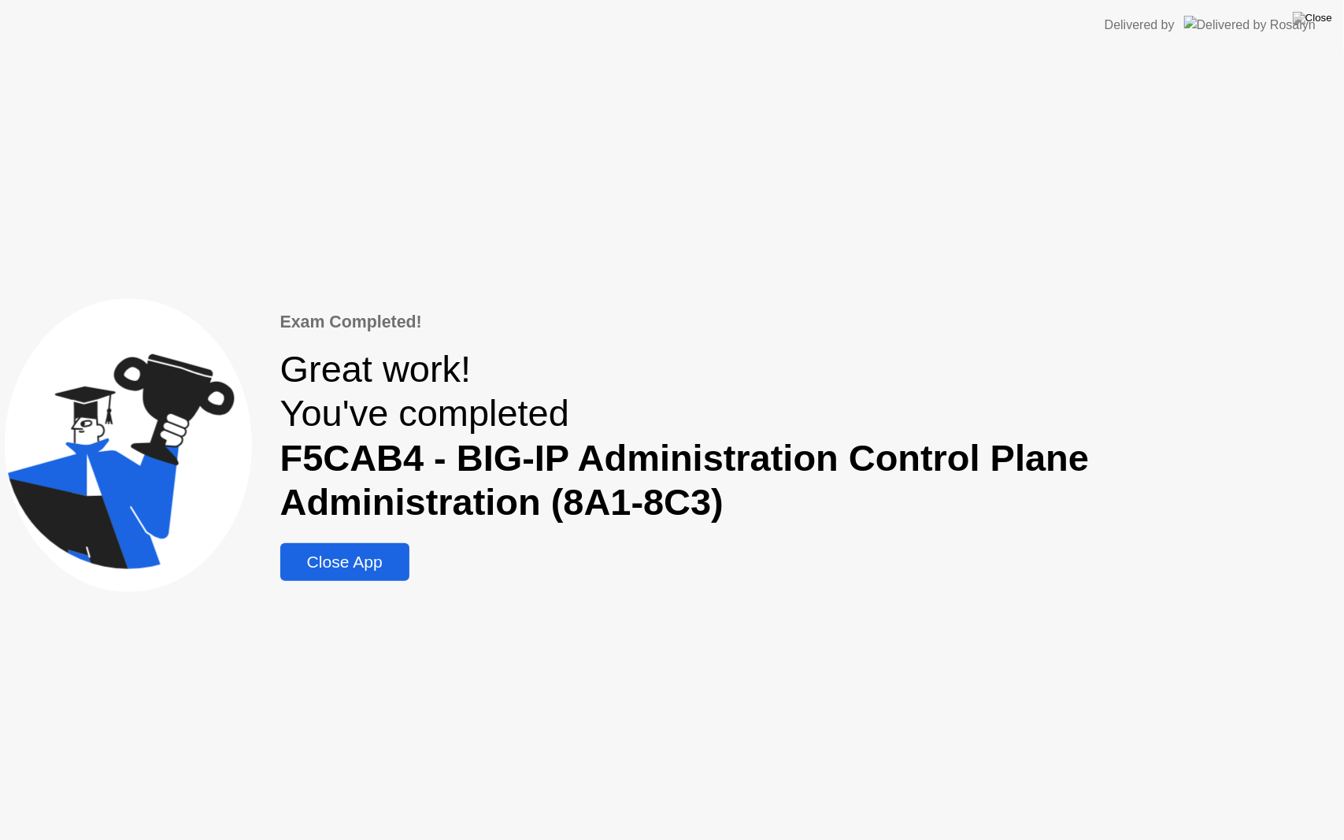  What do you see at coordinates (1249, 24) in the screenshot?
I see `img: Delivered by Rosalyn` at bounding box center [1249, 24].